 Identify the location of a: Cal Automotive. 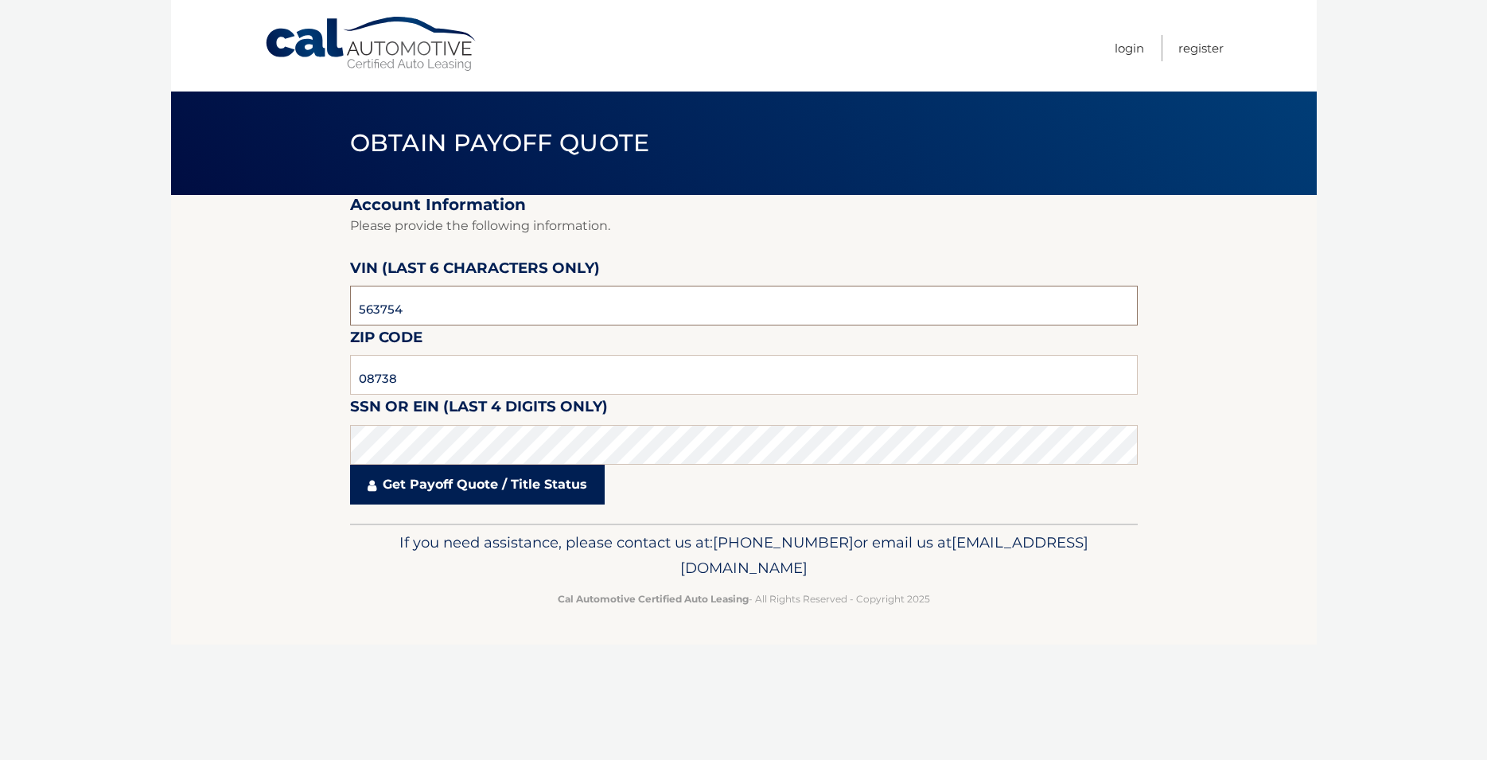
(372, 44).